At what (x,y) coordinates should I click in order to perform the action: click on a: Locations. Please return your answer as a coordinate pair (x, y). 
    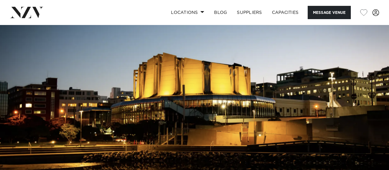
    Looking at the image, I should click on (187, 12).